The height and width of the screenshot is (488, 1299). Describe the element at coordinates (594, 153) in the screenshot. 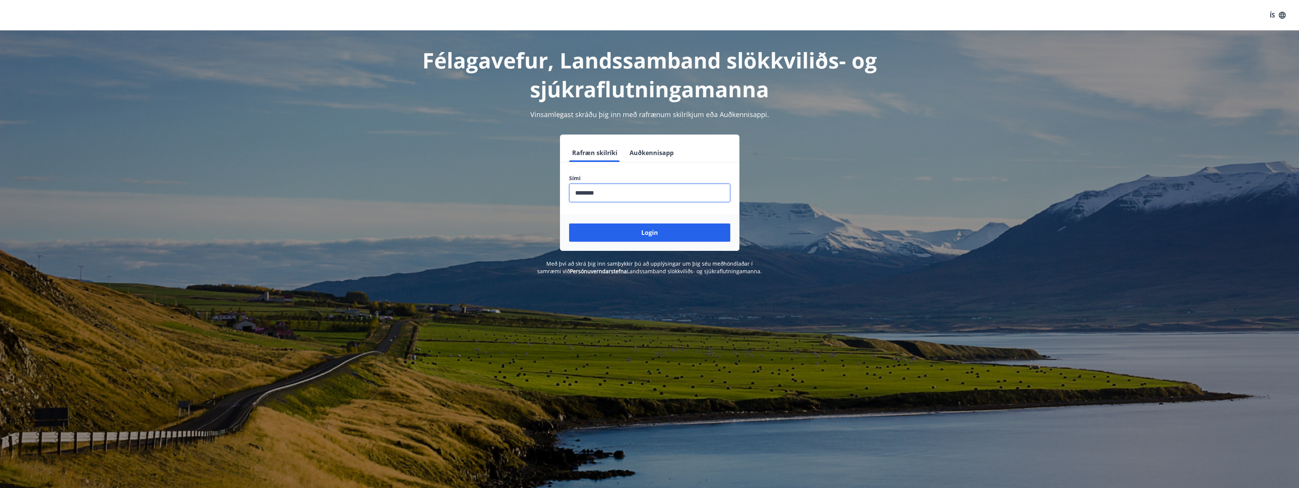

I see `button: Rafræn skilríki` at that location.